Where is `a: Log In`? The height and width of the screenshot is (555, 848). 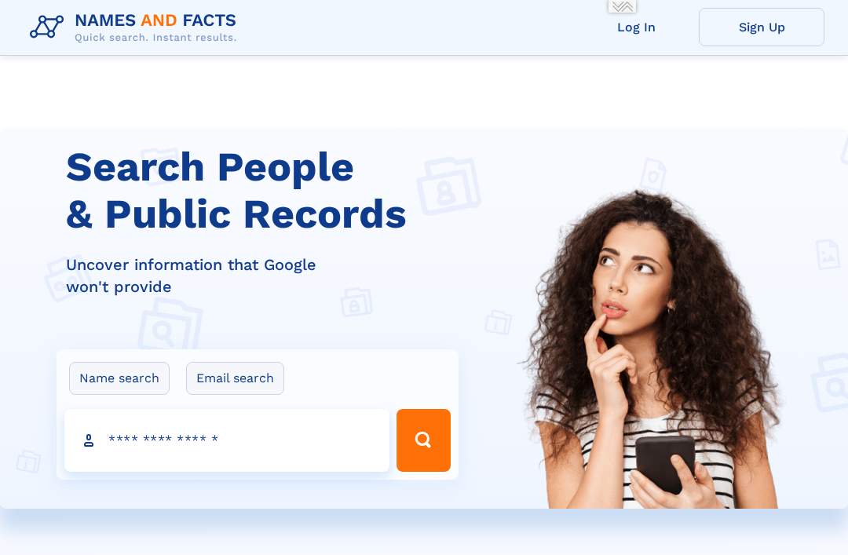 a: Log In is located at coordinates (636, 27).